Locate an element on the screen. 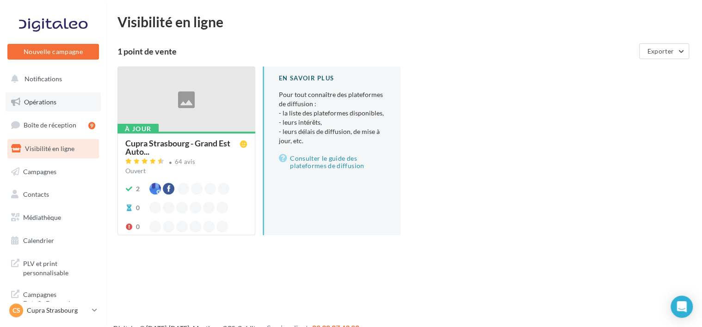 The image size is (702, 327). a: Visibilité en ligne is located at coordinates (53, 149).